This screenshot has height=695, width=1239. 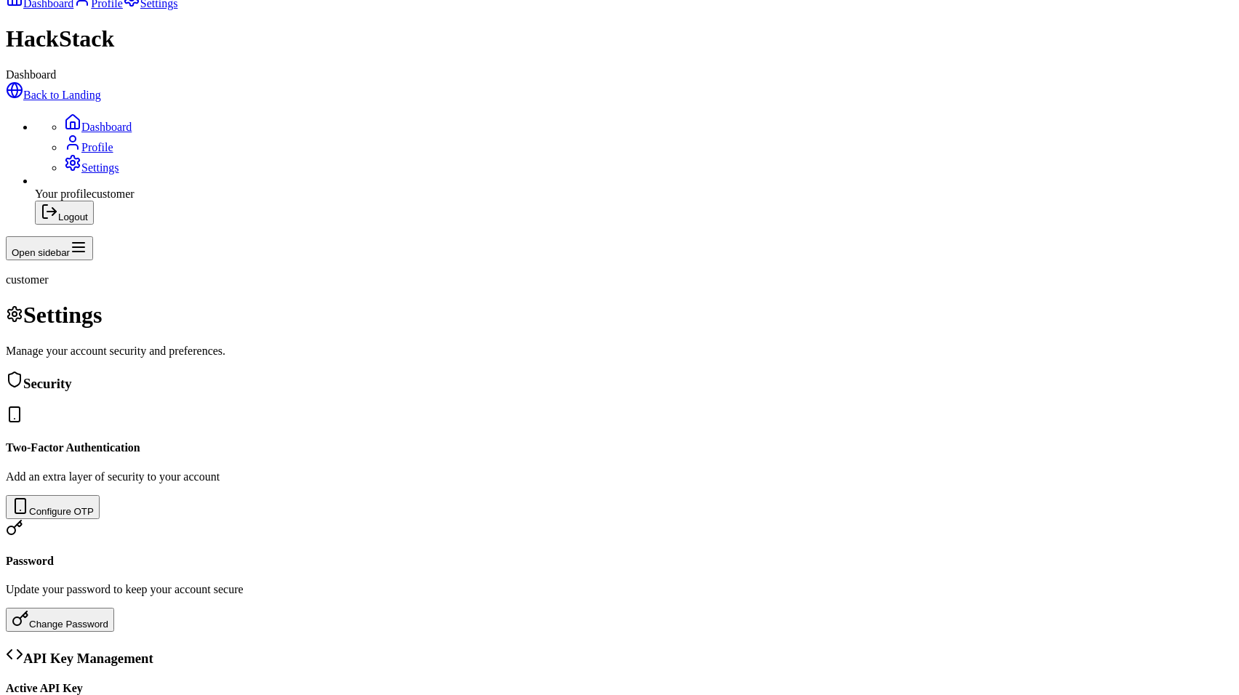 I want to click on h4: Active API Key, so click(x=620, y=689).